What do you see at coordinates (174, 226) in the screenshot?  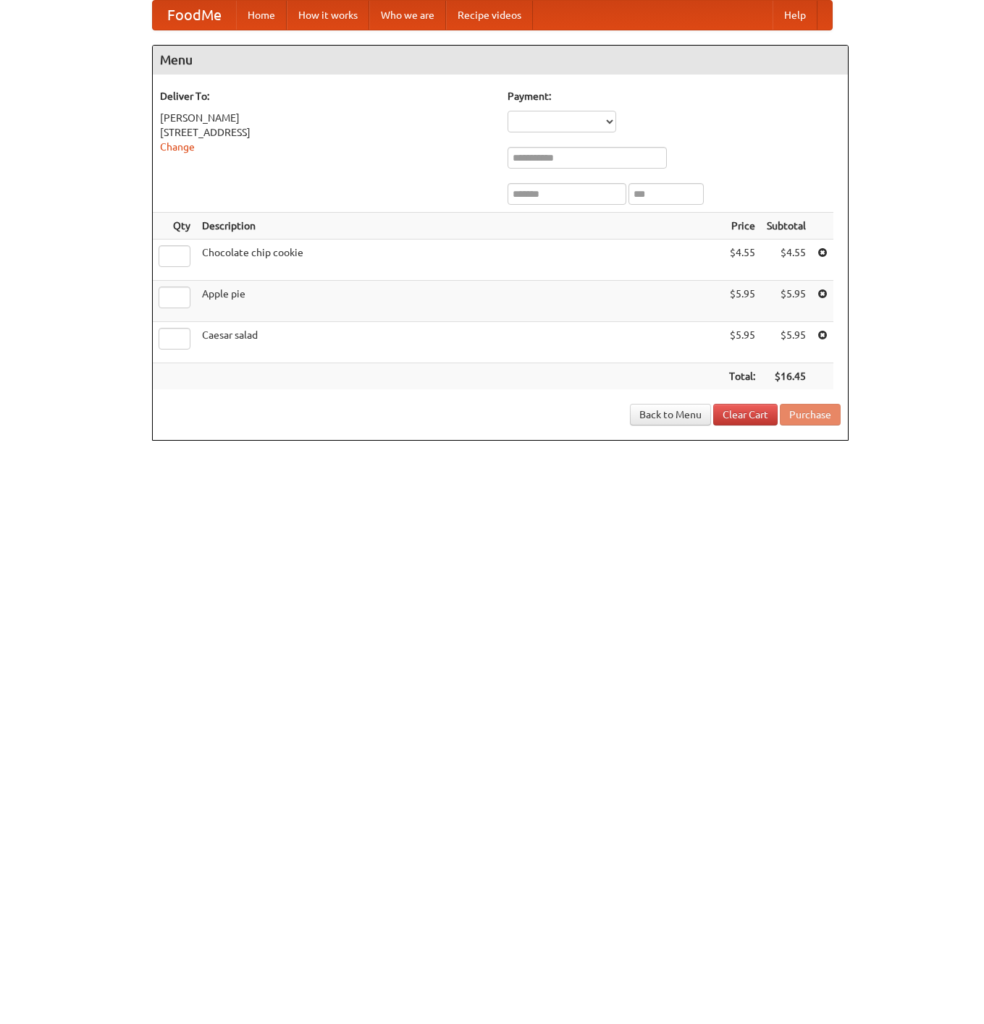 I see `th: Qty` at bounding box center [174, 226].